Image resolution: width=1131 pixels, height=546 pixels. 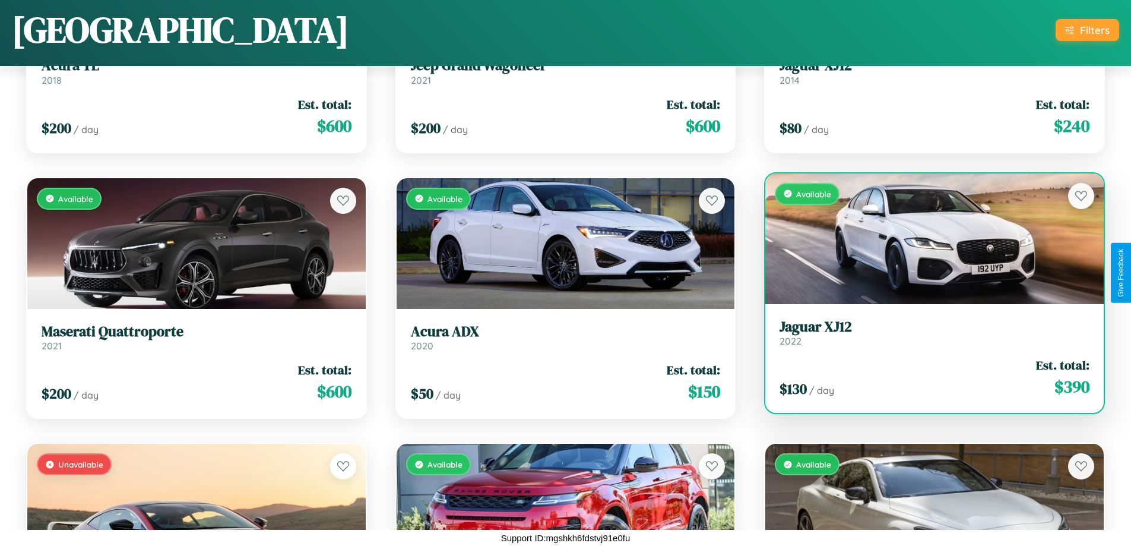 I want to click on span: $ 80, so click(x=790, y=128).